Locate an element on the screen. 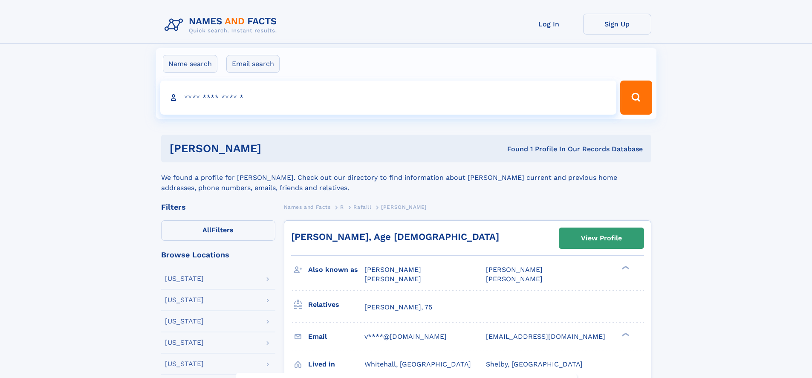 This screenshot has width=812, height=378. div: Browse Locations is located at coordinates (218, 255).